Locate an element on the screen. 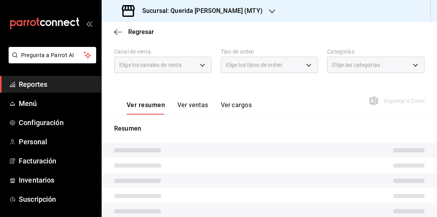 The image size is (437, 217). div: navigation tabs is located at coordinates (189, 108).